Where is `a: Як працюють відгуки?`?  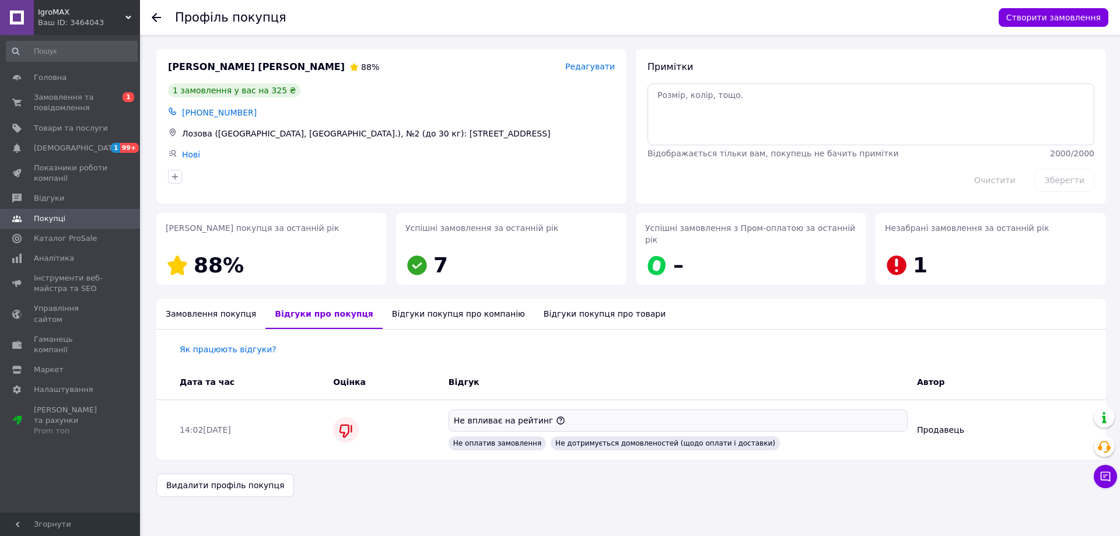
a: Як працюють відгуки? is located at coordinates (228, 349).